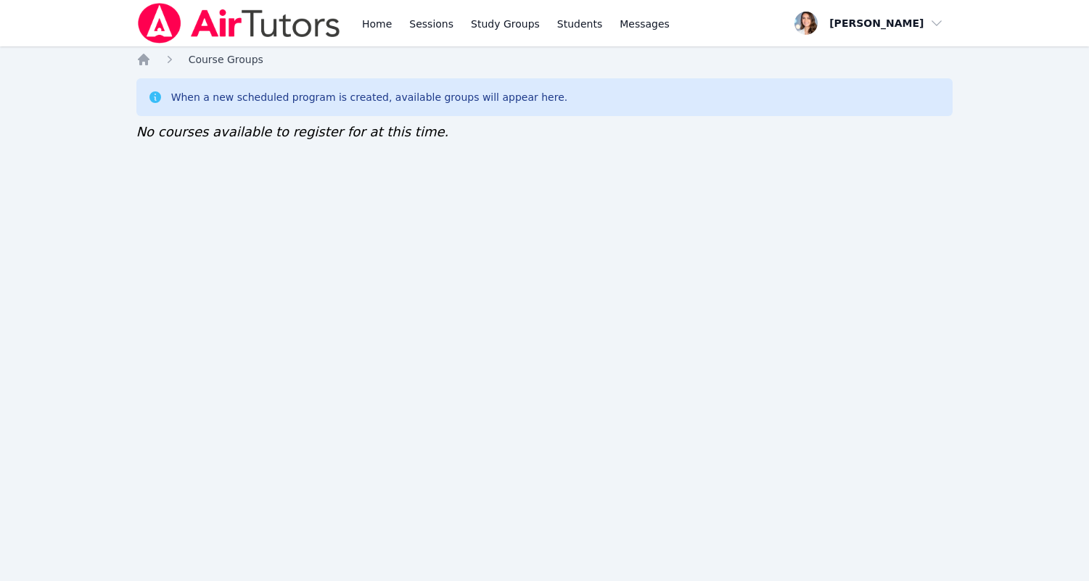 This screenshot has width=1089, height=581. I want to click on span: Messages, so click(644, 24).